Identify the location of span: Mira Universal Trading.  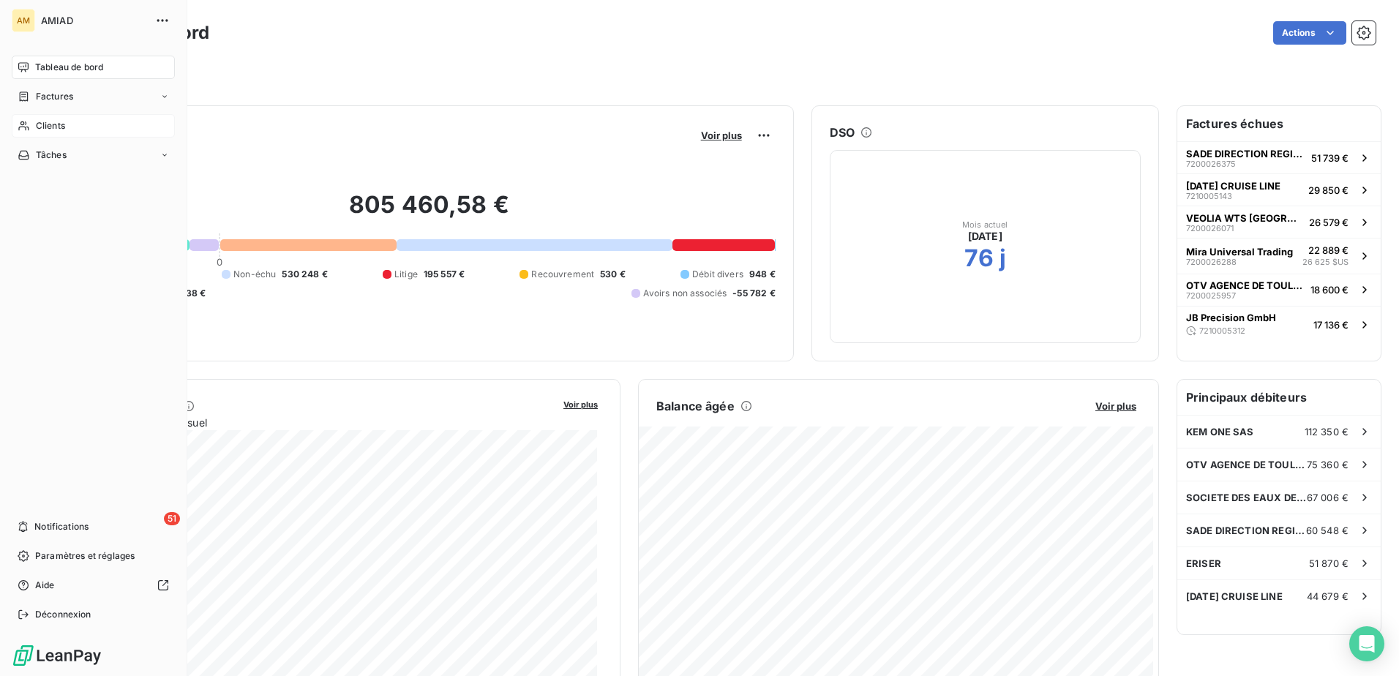
(1240, 252).